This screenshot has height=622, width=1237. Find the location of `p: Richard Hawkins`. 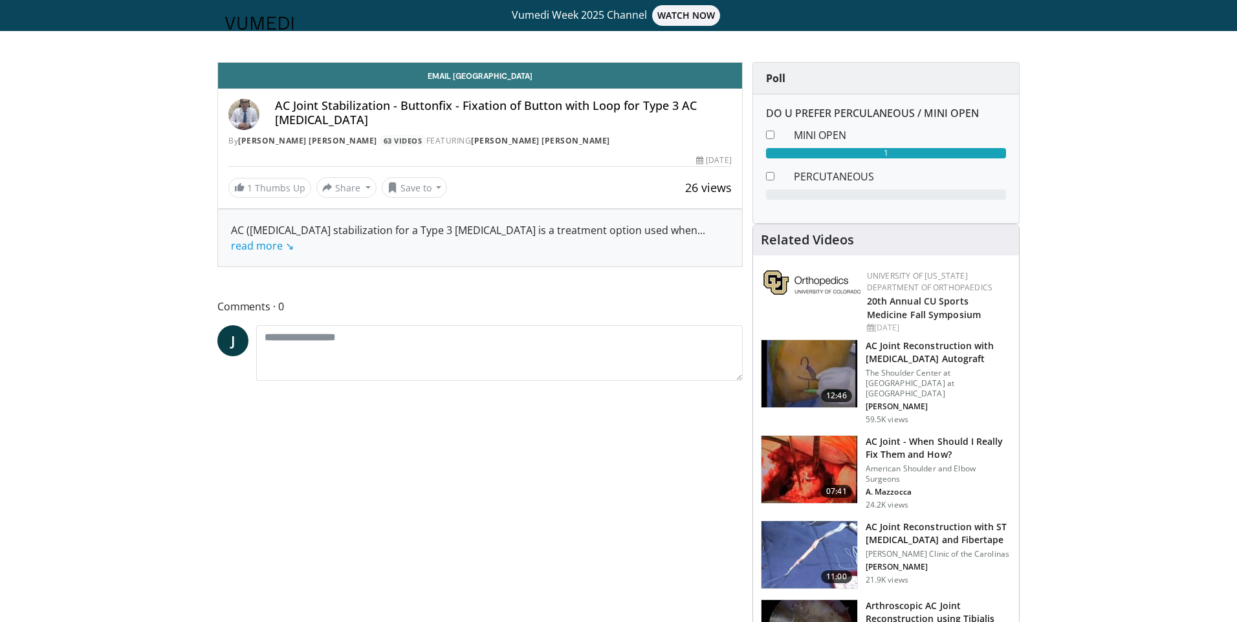

p: Richard Hawkins is located at coordinates (938, 567).